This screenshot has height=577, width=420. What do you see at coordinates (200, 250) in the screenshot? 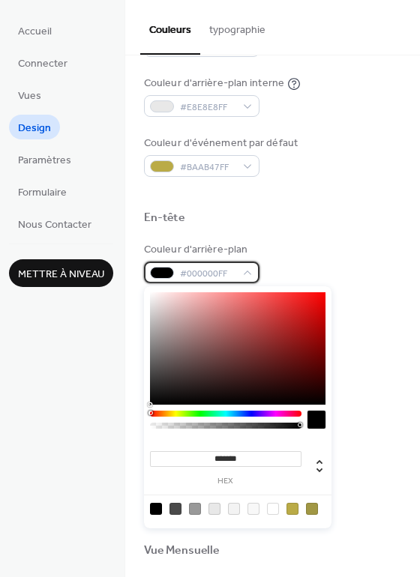
I see `div: Couleur d'arrière-plan` at bounding box center [200, 250].